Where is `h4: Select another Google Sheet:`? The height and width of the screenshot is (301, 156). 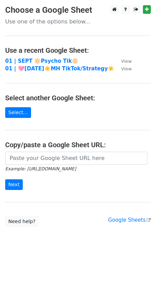
h4: Select another Google Sheet: is located at coordinates (78, 98).